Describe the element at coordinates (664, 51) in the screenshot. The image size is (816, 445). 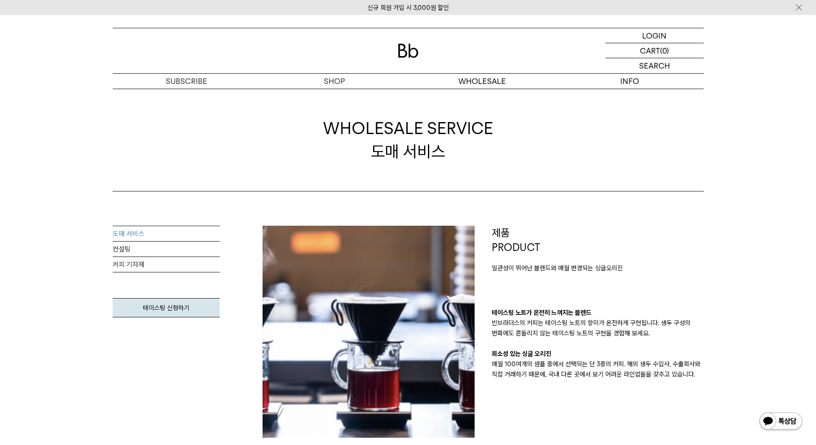
I see `p: (0)` at that location.